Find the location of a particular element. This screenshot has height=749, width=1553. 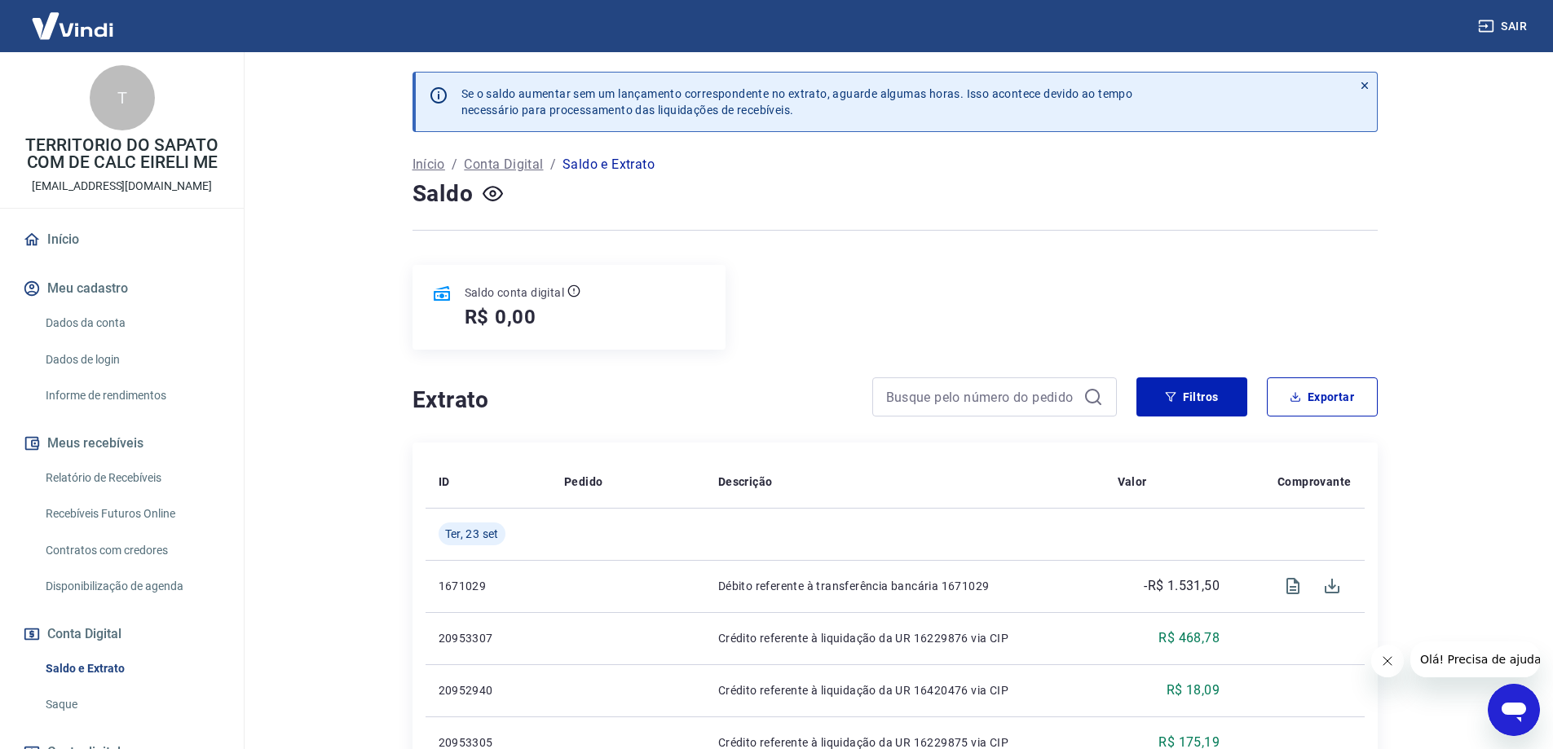

button: Exportar is located at coordinates (1322, 397).